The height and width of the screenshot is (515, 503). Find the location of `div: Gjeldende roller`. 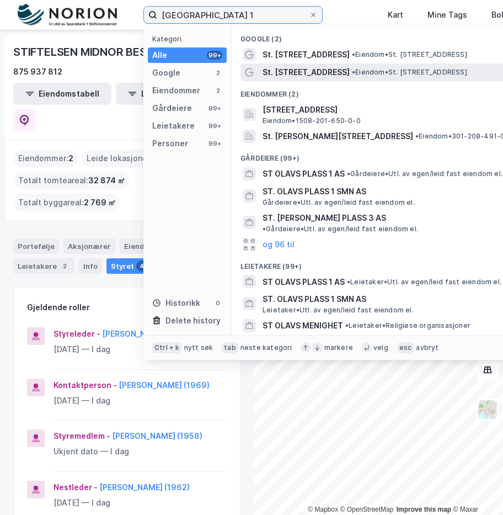

div: Gjeldende roller is located at coordinates (59, 307).